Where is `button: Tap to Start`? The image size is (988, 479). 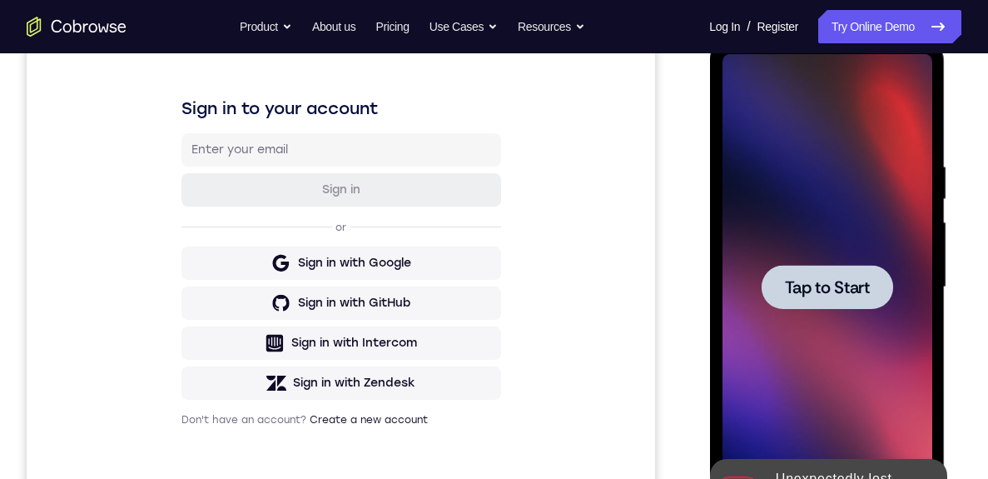
button: Tap to Start is located at coordinates (117, 245).